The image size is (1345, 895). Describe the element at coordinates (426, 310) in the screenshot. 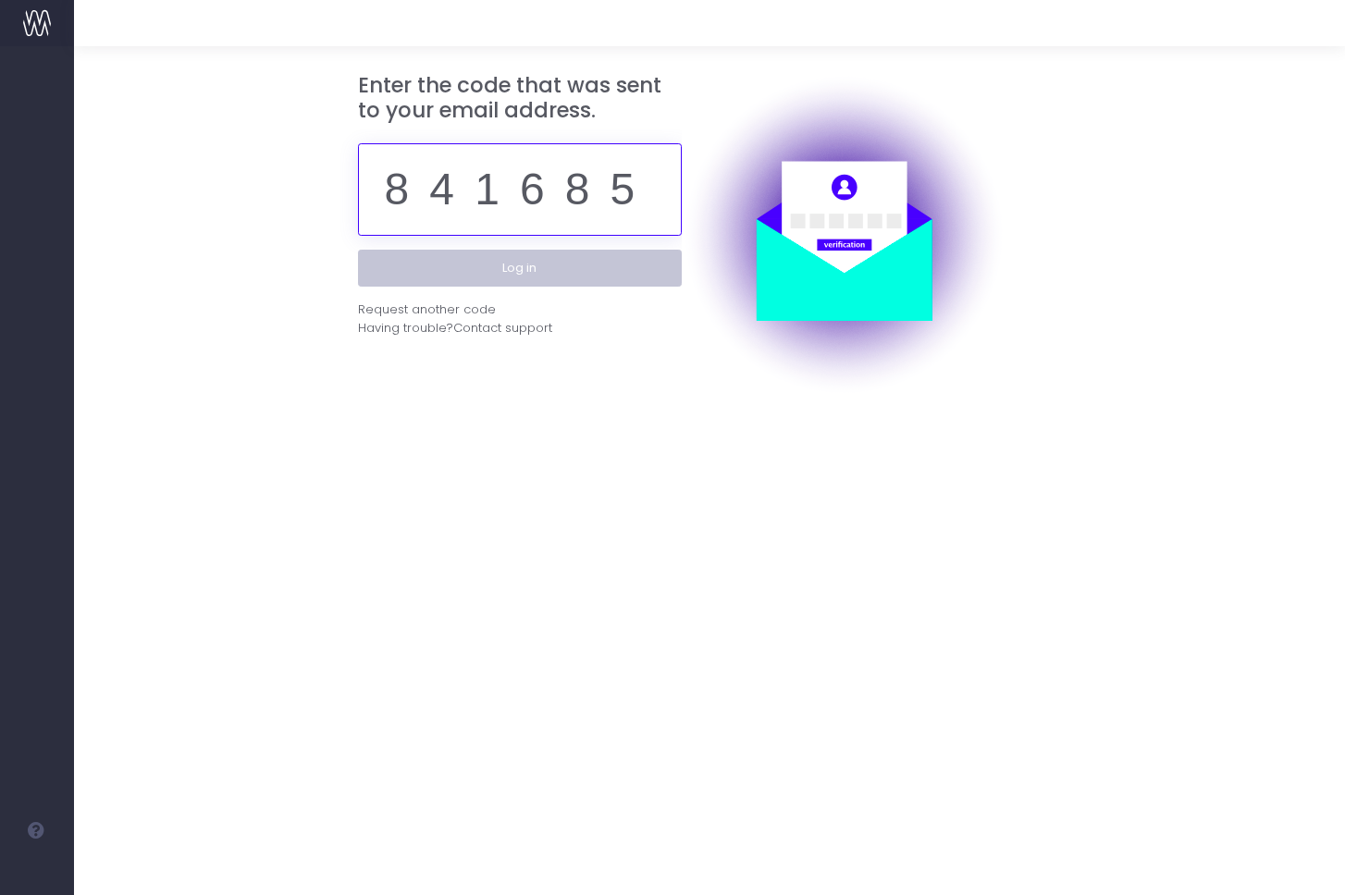

I see `div: Request another code` at that location.